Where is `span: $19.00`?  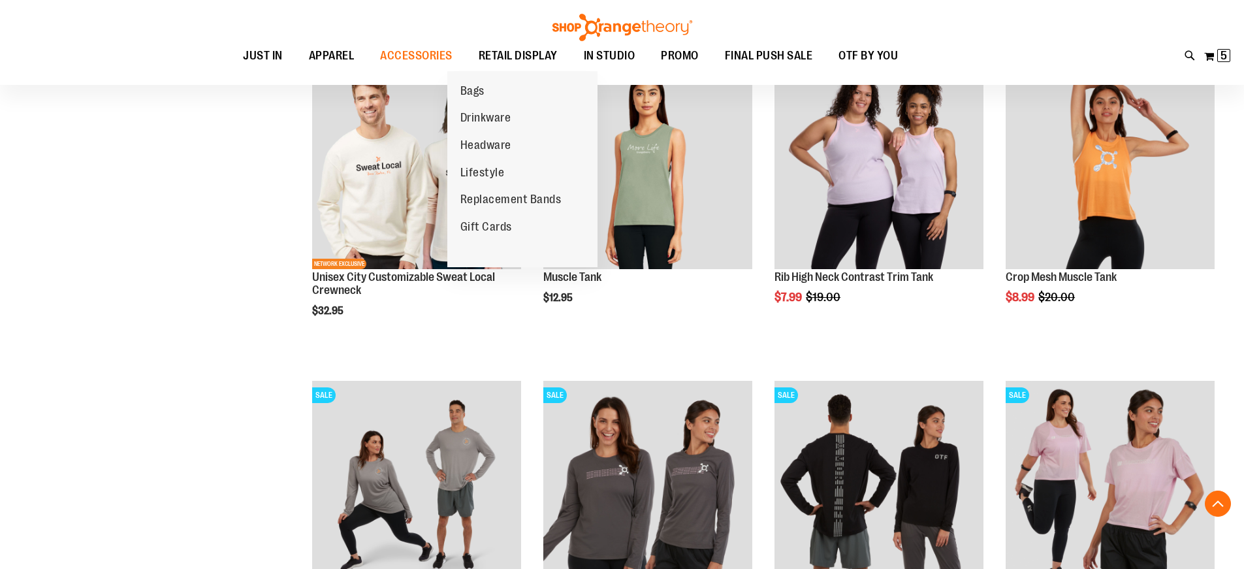 span: $19.00 is located at coordinates (824, 297).